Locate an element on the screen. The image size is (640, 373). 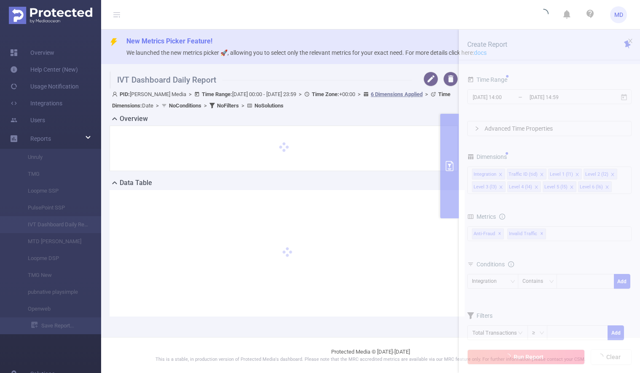
span: We launched the new metrics picker 🚀, allowing you to select only the relevant metrics for your e... is located at coordinates (306, 53).